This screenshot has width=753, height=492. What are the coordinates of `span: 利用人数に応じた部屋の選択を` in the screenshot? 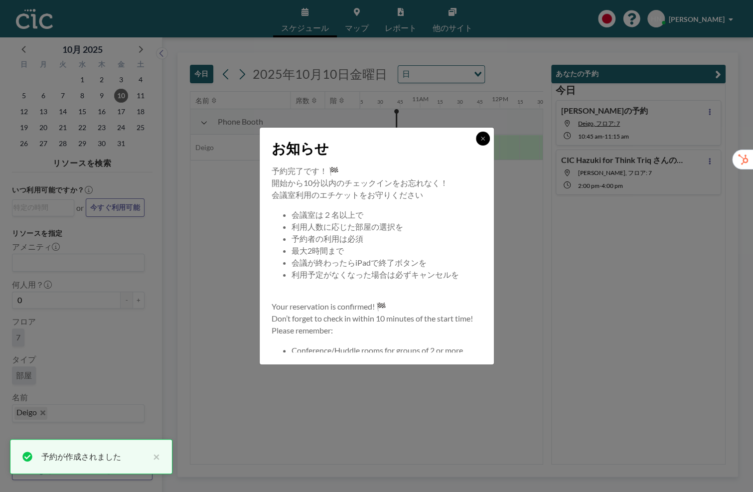 It's located at (347, 226).